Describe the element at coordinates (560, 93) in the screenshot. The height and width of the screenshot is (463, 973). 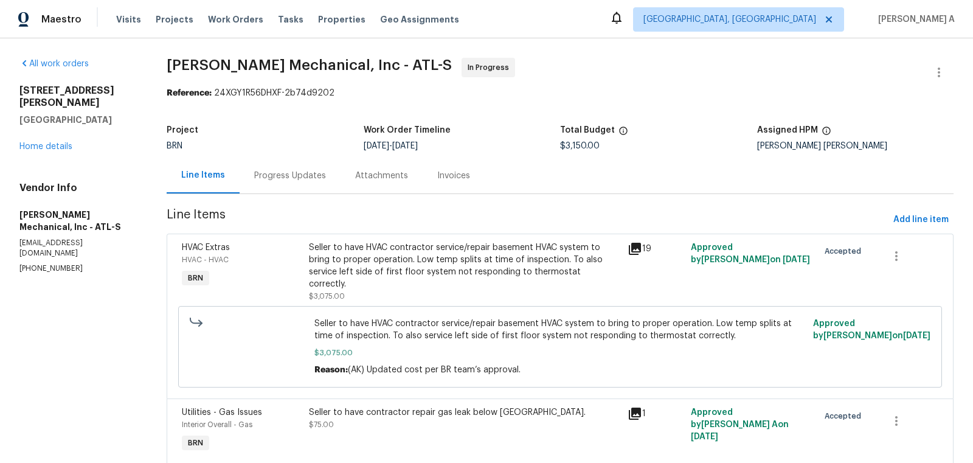
I see `div: 24XGY1R56DHXF-2b74d9202` at that location.